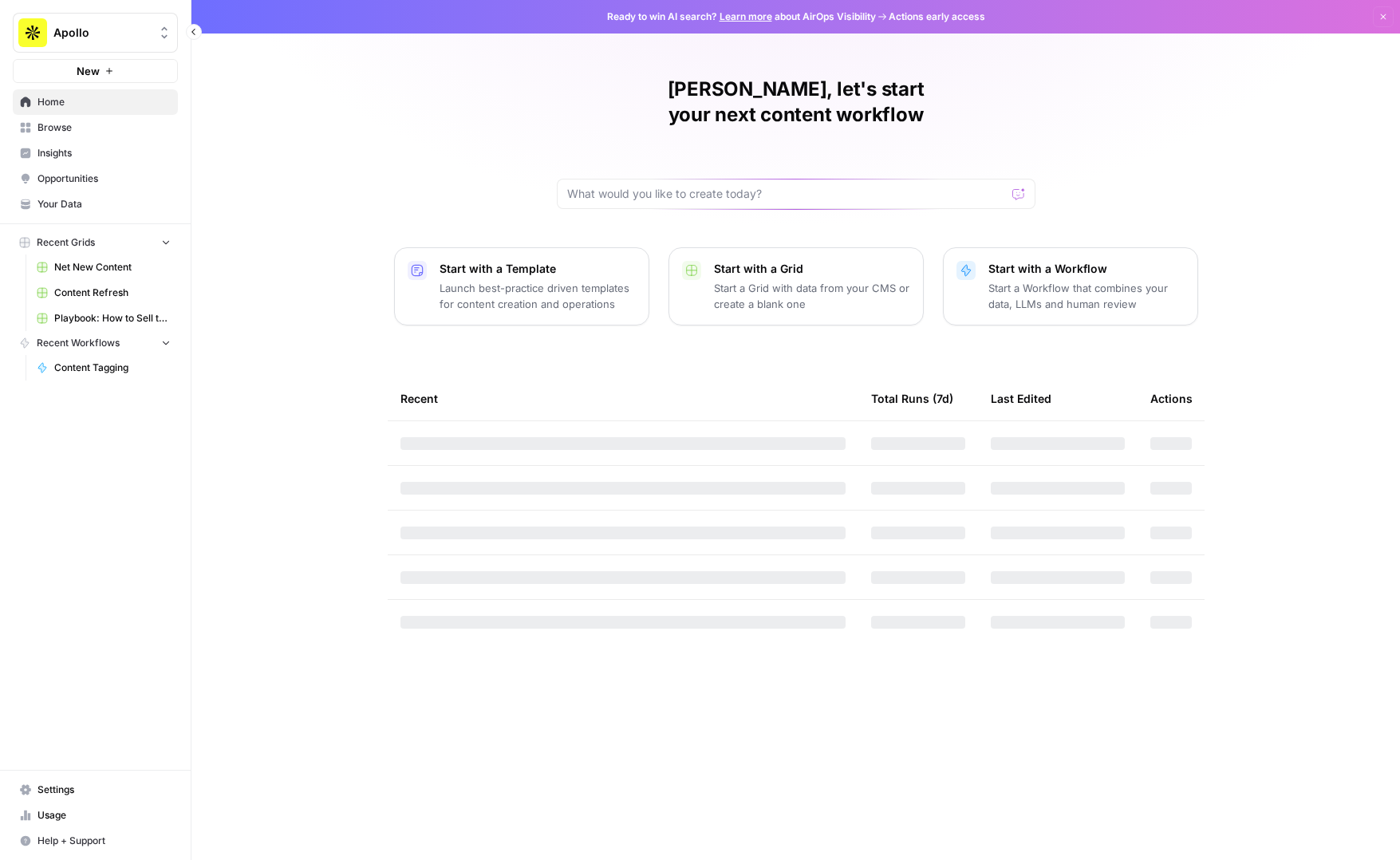 This screenshot has width=1400, height=860. I want to click on p: Start a Grid with data from your CMS or create a blank one, so click(812, 296).